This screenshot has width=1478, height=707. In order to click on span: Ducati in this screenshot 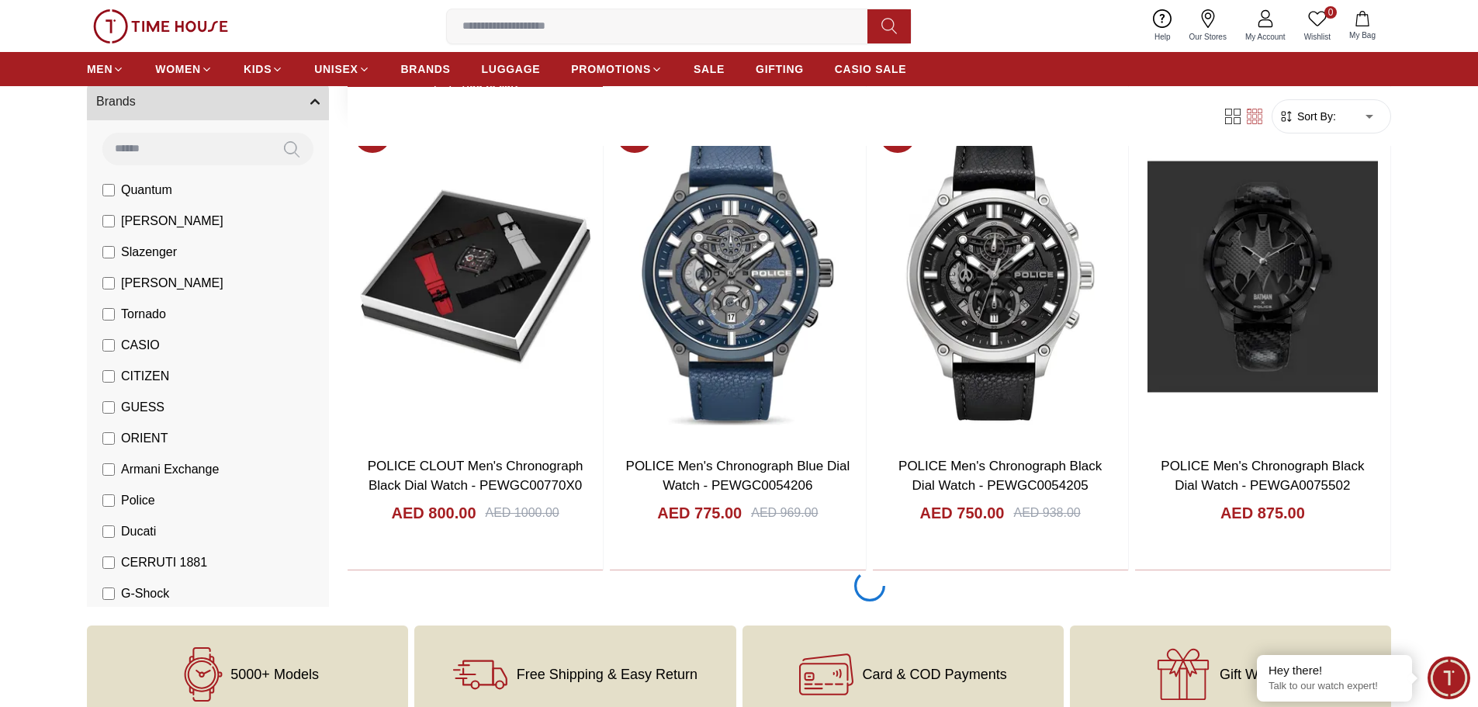, I will do `click(138, 531)`.